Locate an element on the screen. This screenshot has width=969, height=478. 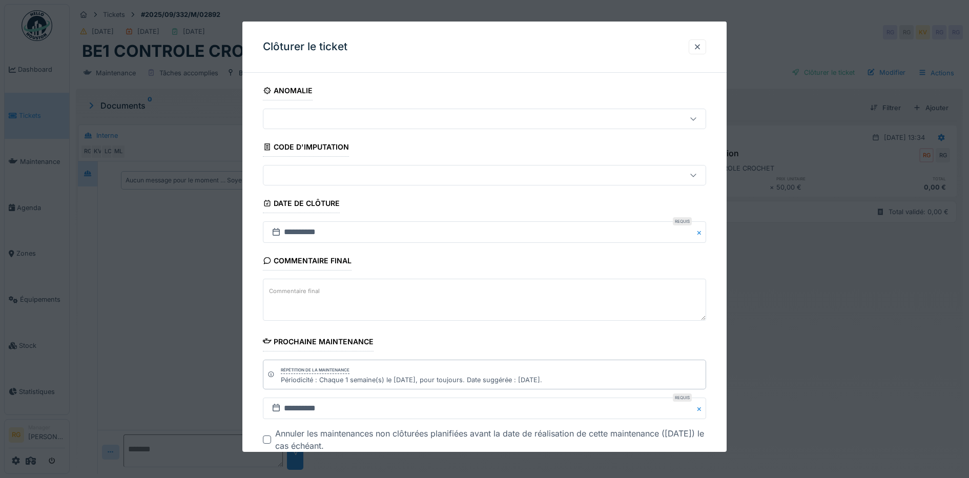
div: Anomalie is located at coordinates (288, 92).